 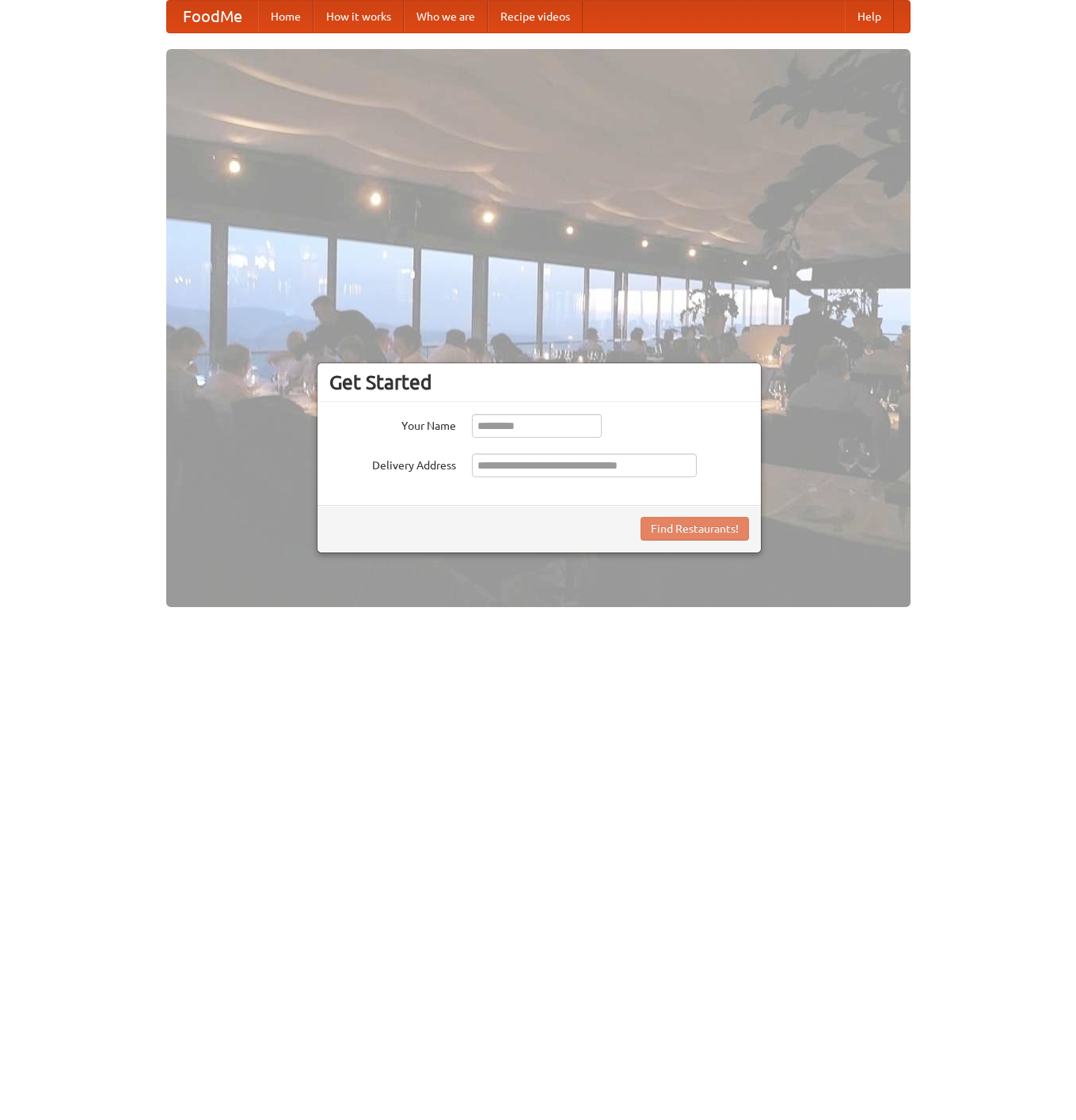 What do you see at coordinates (212, 17) in the screenshot?
I see `a: FoodMe` at bounding box center [212, 17].